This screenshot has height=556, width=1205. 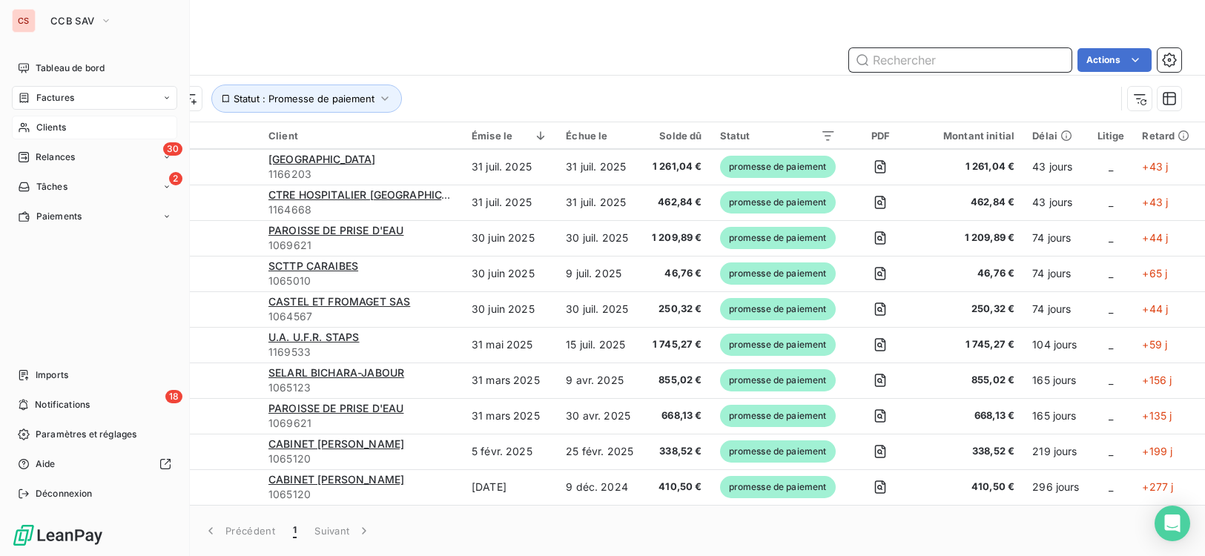 What do you see at coordinates (600, 380) in the screenshot?
I see `td: 9 avr. 2025` at bounding box center [600, 380].